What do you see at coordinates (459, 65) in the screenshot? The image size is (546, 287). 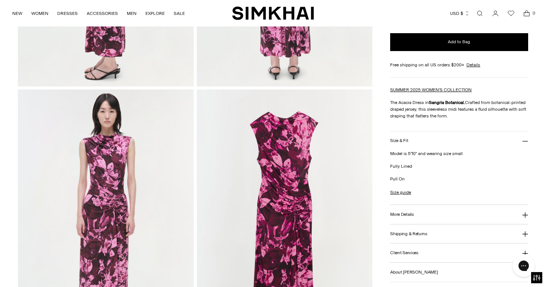 I see `div: Free shipping on all US orders $200+` at bounding box center [459, 65].